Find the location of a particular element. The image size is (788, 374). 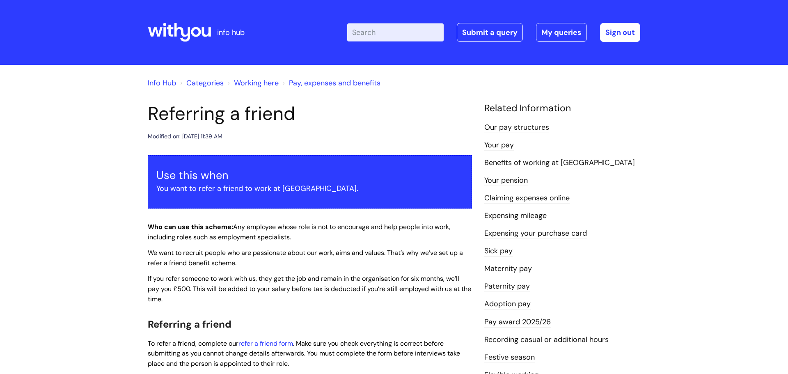

a: Our pay structures is located at coordinates (516, 128).